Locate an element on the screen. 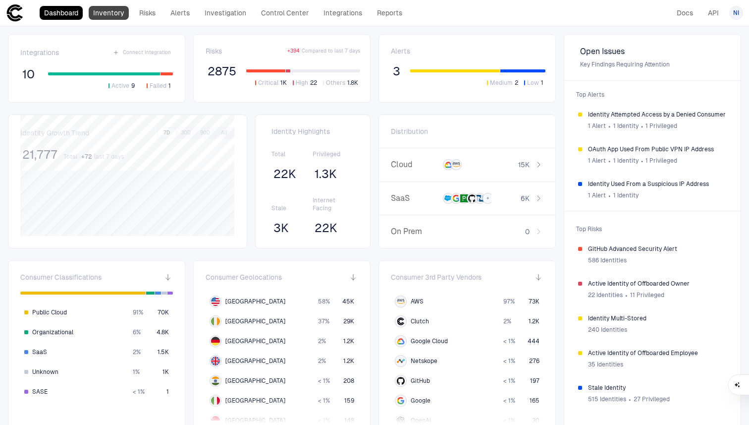 This screenshot has width=749, height=425. span: 1 Privileged is located at coordinates (662, 161).